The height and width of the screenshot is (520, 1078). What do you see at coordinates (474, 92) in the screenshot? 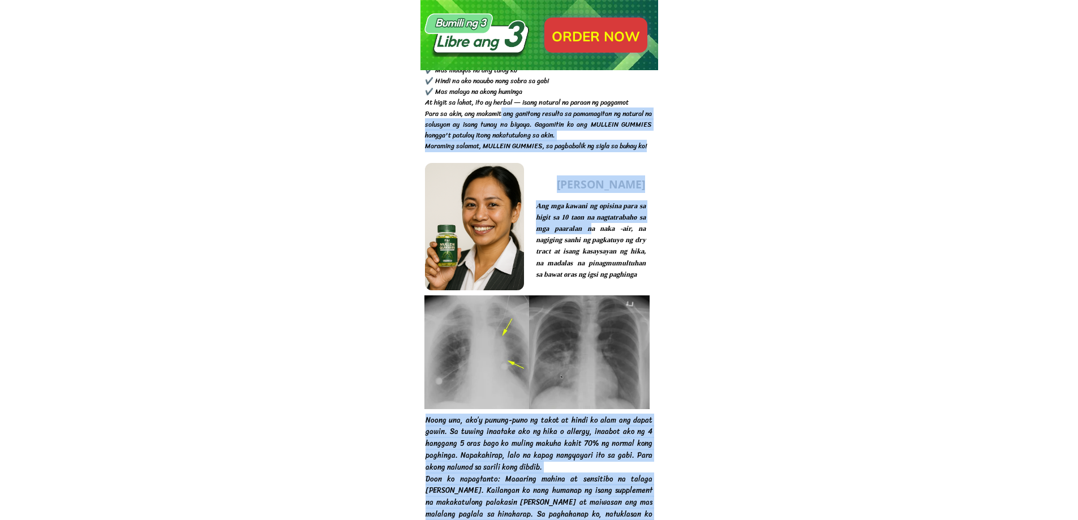
I see `font: ✔️ Mas malaya na akong huminga` at bounding box center [474, 92].